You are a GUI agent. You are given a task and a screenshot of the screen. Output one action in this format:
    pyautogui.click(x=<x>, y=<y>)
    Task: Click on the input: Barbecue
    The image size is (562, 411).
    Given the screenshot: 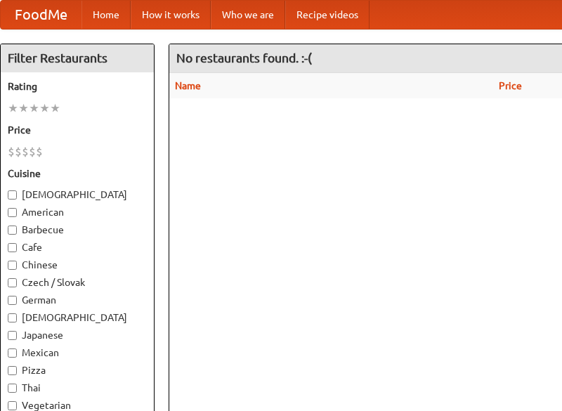 What is the action you would take?
    pyautogui.click(x=12, y=230)
    